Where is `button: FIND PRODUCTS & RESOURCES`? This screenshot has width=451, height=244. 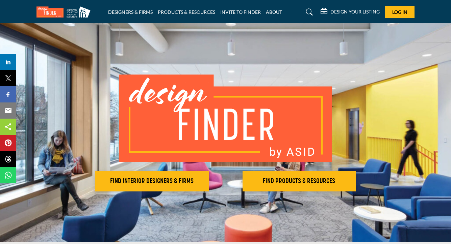
button: FIND PRODUCTS & RESOURCES is located at coordinates (299, 182).